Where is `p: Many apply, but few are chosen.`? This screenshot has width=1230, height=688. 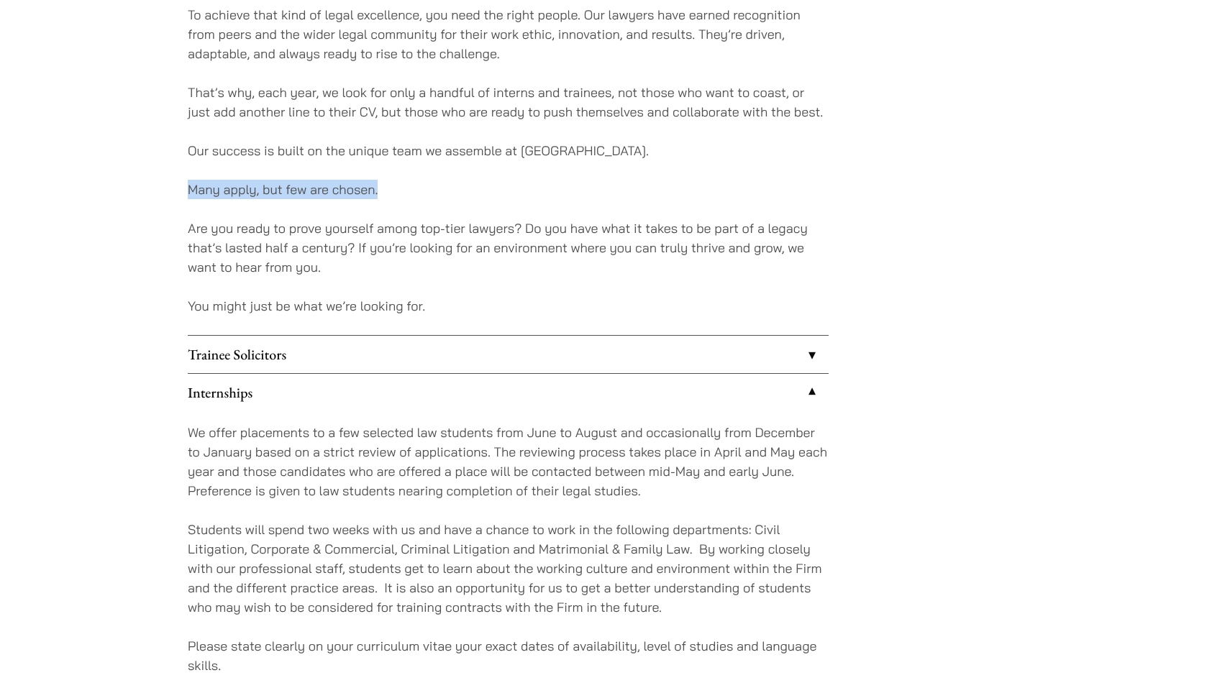 p: Many apply, but few are chosen. is located at coordinates (508, 189).